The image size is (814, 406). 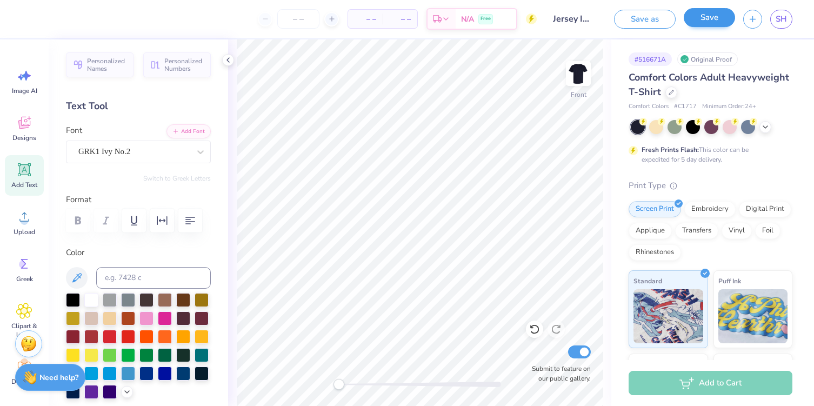 What do you see at coordinates (74, 130) in the screenshot?
I see `label: Font` at bounding box center [74, 130].